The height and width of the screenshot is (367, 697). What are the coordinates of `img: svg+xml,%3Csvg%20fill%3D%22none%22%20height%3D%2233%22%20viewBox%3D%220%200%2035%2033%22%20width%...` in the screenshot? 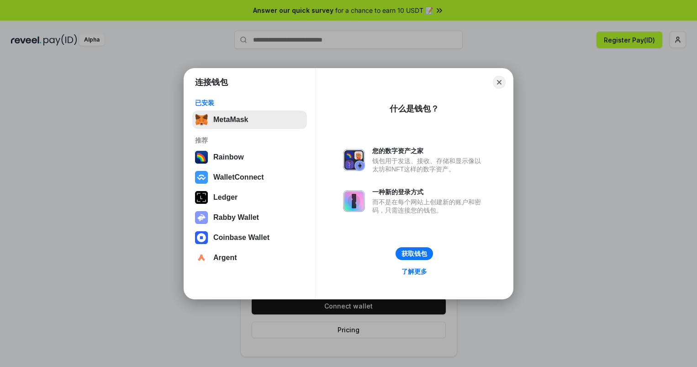 It's located at (202, 120).